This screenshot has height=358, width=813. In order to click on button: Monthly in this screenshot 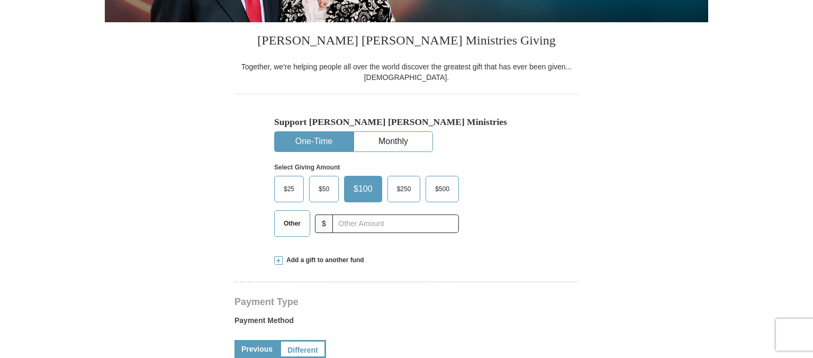, I will do `click(393, 141)`.